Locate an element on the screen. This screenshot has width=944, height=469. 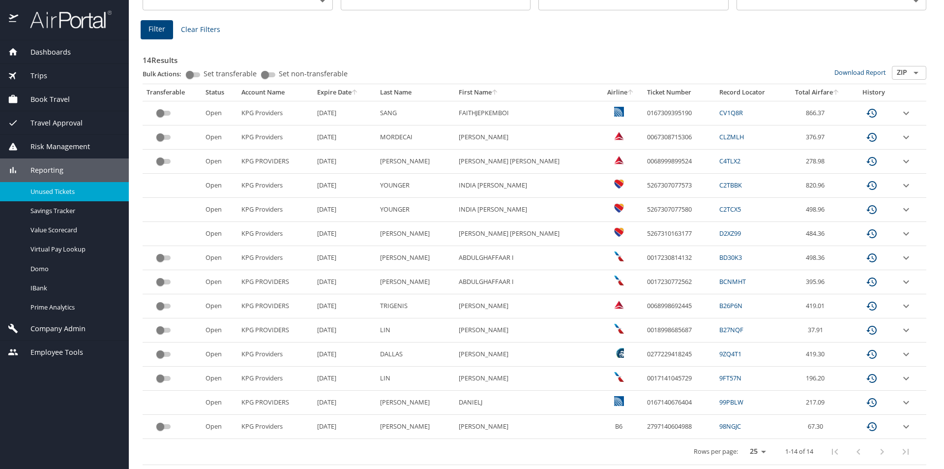
td: 5267307077573 is located at coordinates (679, 185).